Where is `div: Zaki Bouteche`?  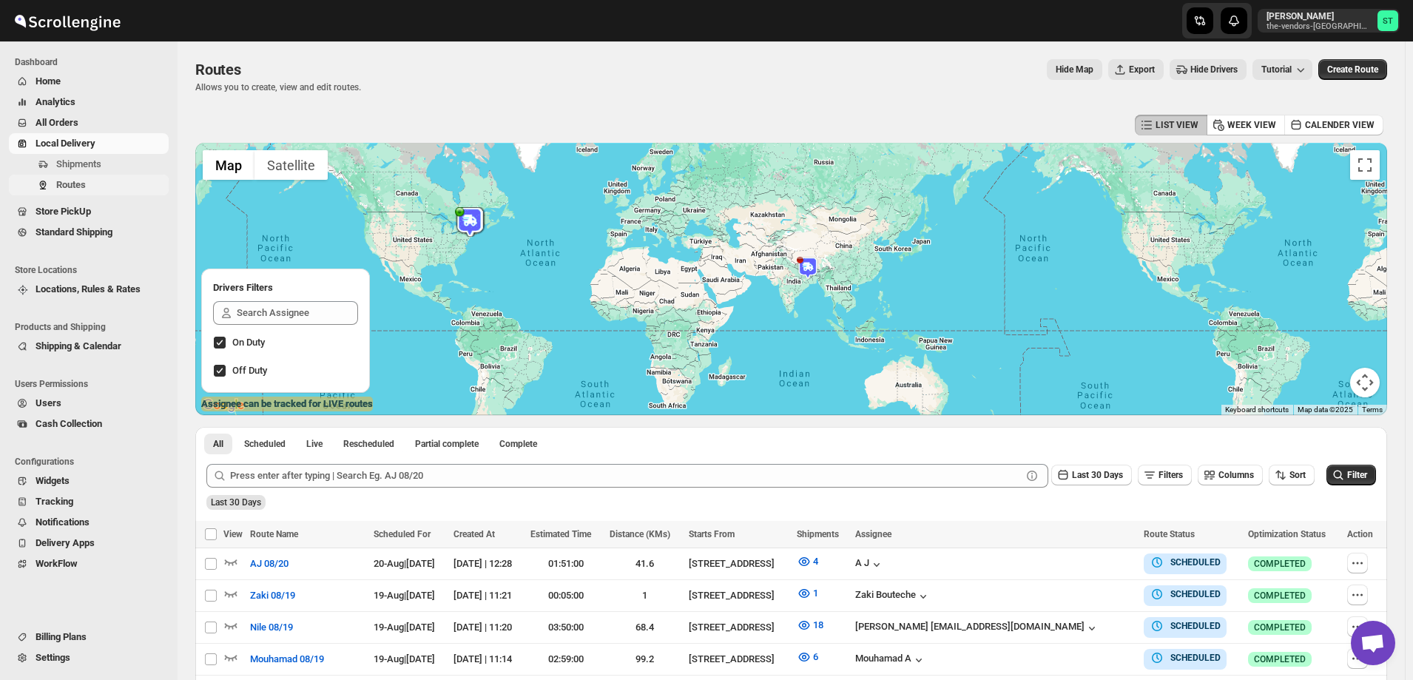 div: Zaki Bouteche is located at coordinates (893, 596).